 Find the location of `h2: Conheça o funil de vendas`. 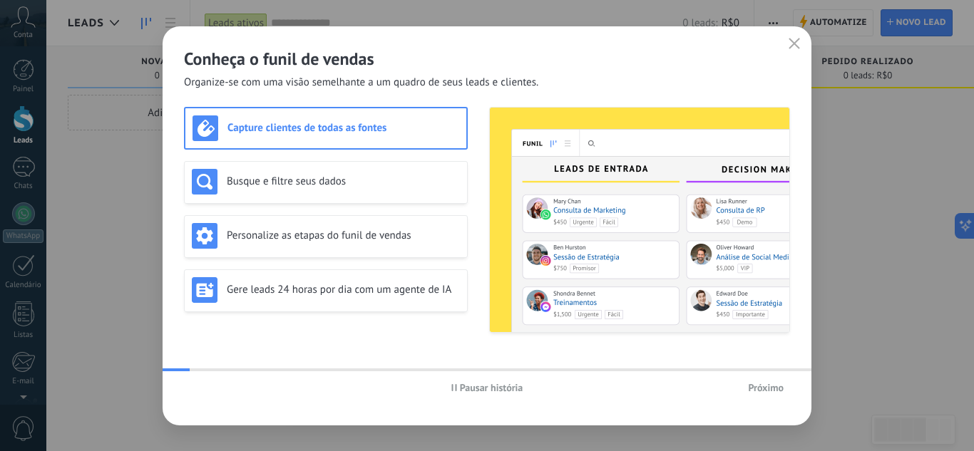

h2: Conheça o funil de vendas is located at coordinates (487, 58).